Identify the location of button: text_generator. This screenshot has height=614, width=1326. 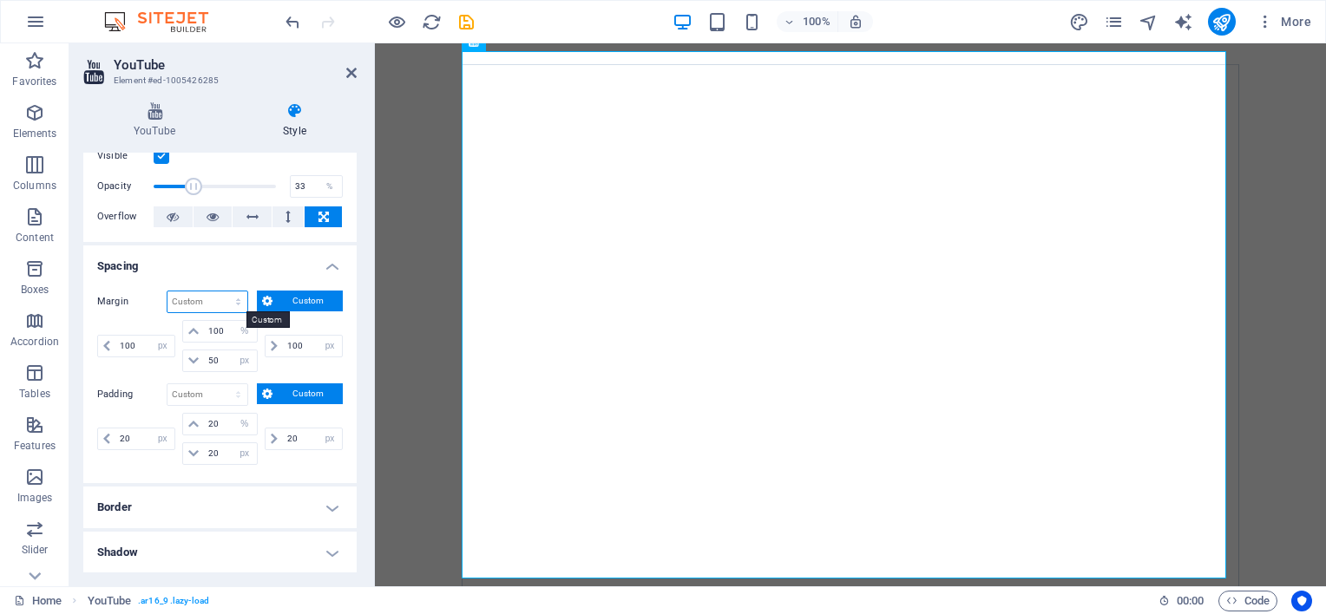
(1184, 22).